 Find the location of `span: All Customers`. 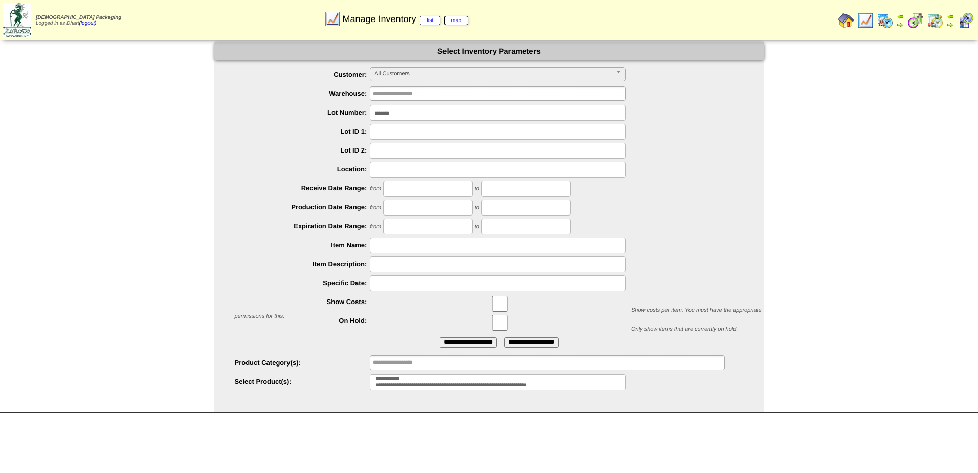

span: All Customers is located at coordinates (493, 74).